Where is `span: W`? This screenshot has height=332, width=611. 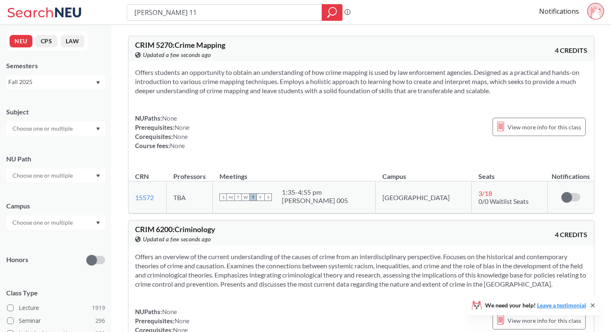
span: W is located at coordinates (246, 197).